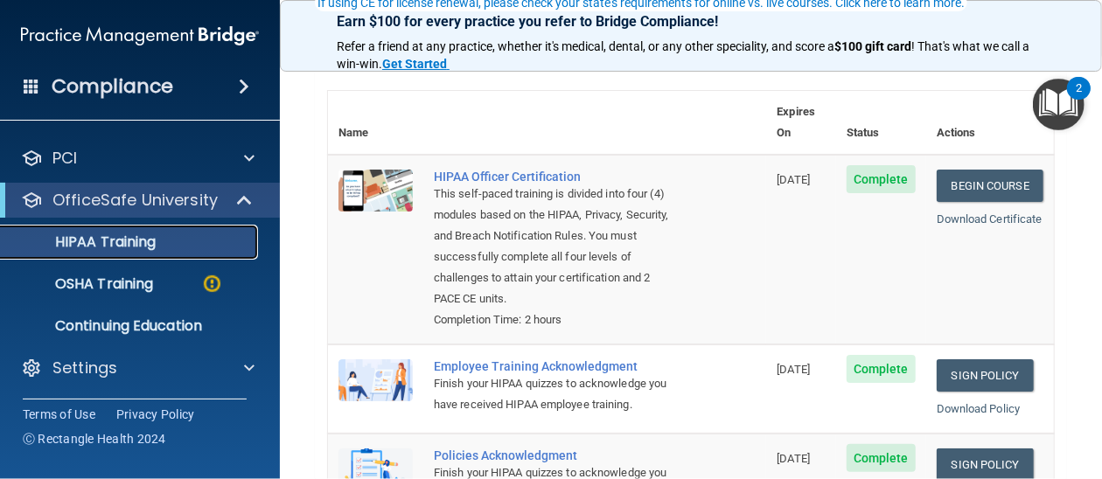 This screenshot has height=479, width=1102. Describe the element at coordinates (873, 46) in the screenshot. I see `strong: $100 gift card` at that location.